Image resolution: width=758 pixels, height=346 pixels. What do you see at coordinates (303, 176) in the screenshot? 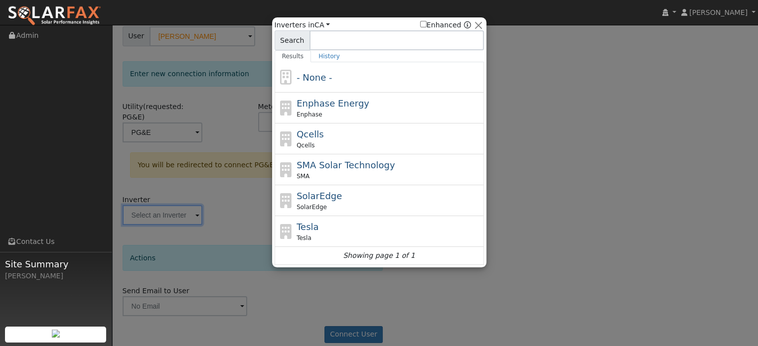
I see `span: SMA` at bounding box center [303, 176].